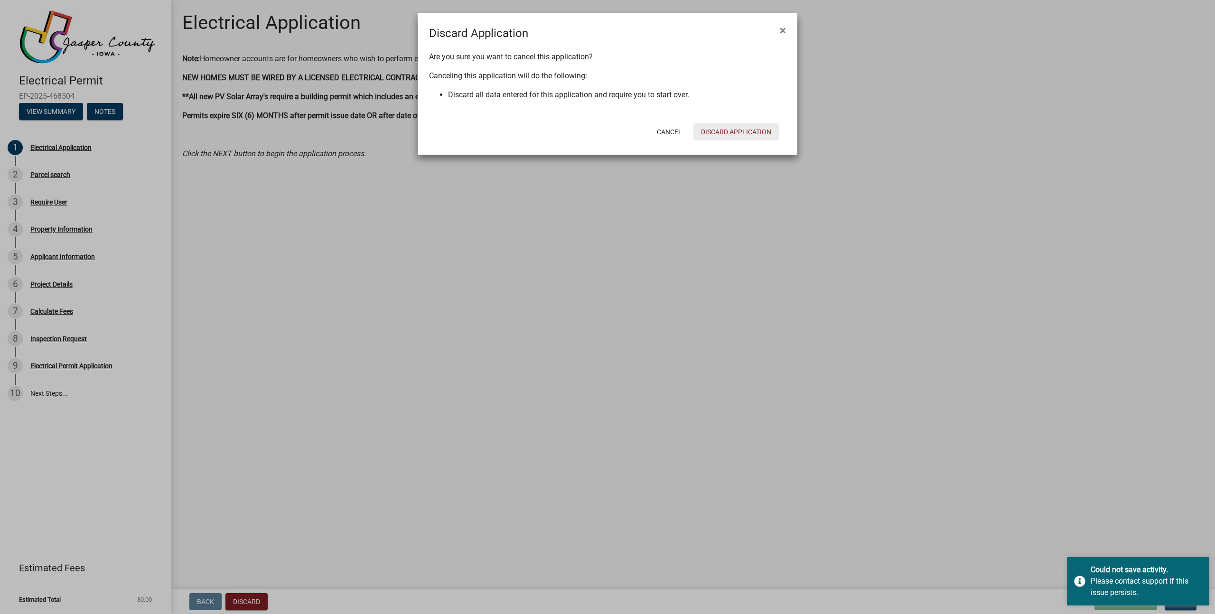 This screenshot has width=1215, height=614. I want to click on p: Are you sure you want to cancel this application?, so click(607, 57).